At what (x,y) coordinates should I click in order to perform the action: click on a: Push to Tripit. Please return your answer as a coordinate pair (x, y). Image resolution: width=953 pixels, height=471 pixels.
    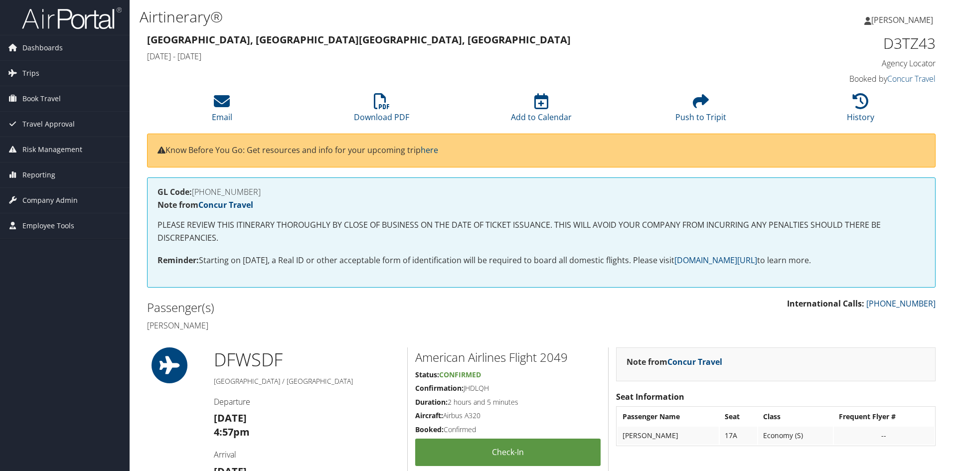
    Looking at the image, I should click on (701, 111).